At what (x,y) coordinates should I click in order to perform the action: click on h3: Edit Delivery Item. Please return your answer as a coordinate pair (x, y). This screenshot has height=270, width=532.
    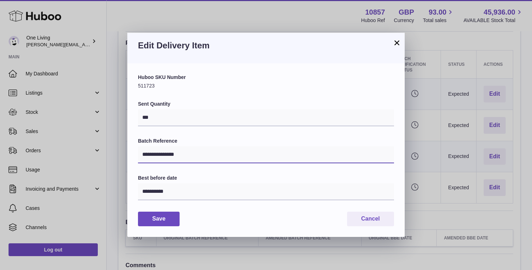
    Looking at the image, I should click on (266, 45).